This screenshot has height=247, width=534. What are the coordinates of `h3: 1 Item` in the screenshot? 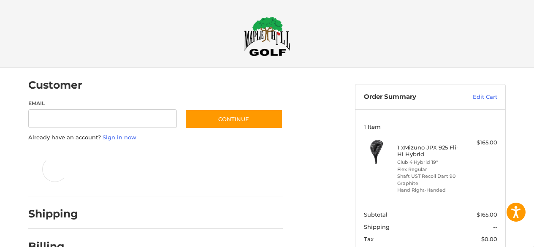 It's located at (431, 127).